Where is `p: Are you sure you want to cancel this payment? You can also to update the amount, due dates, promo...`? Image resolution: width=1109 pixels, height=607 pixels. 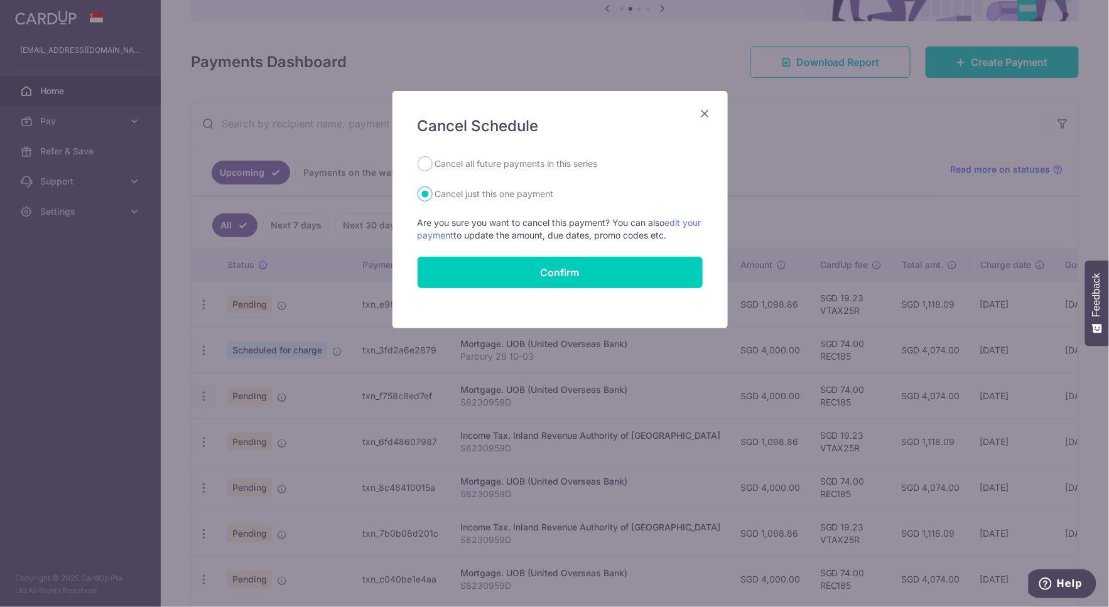 p: Are you sure you want to cancel this payment? You can also to update the amount, due dates, promo... is located at coordinates (560, 229).